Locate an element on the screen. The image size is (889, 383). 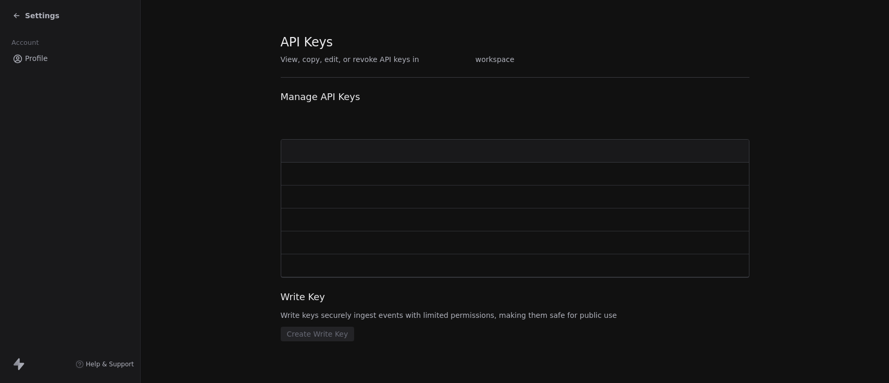
span: Profile is located at coordinates (36, 58).